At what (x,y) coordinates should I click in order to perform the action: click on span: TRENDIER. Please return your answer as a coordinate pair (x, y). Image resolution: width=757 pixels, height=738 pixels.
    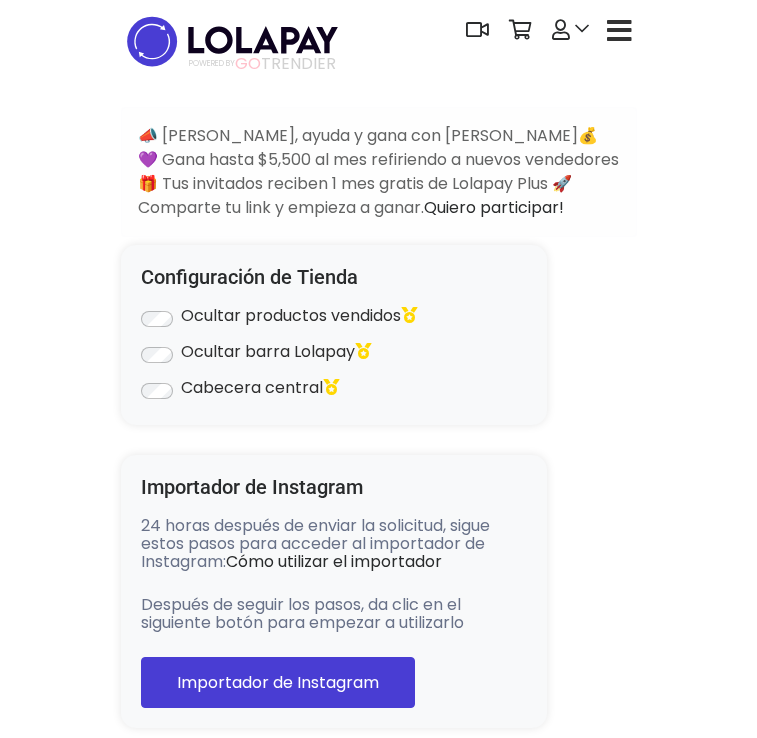
    Looking at the image, I should click on (262, 64).